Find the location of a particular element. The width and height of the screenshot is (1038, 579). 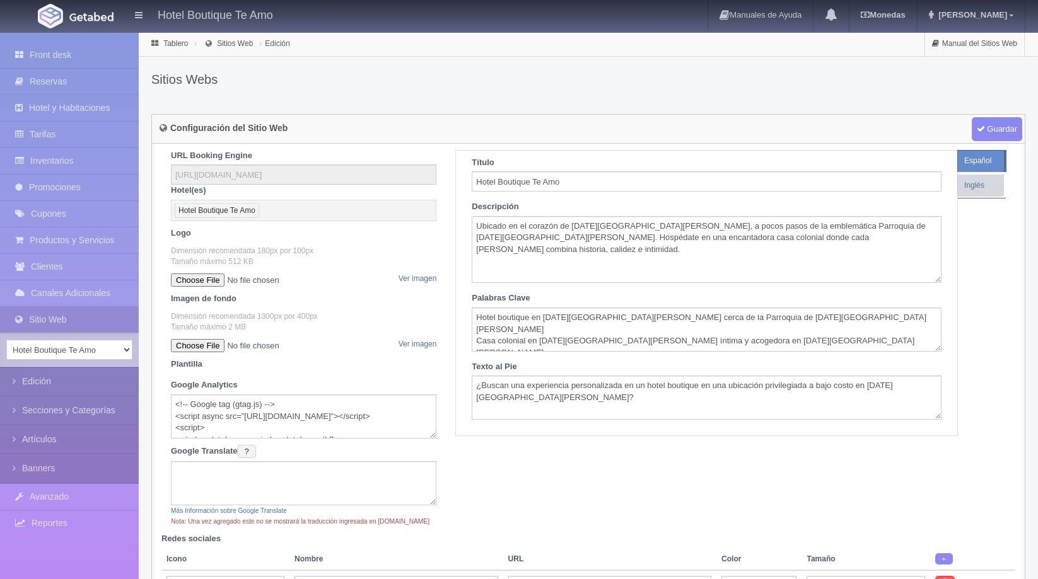

label: Redes sociales is located at coordinates (191, 539).